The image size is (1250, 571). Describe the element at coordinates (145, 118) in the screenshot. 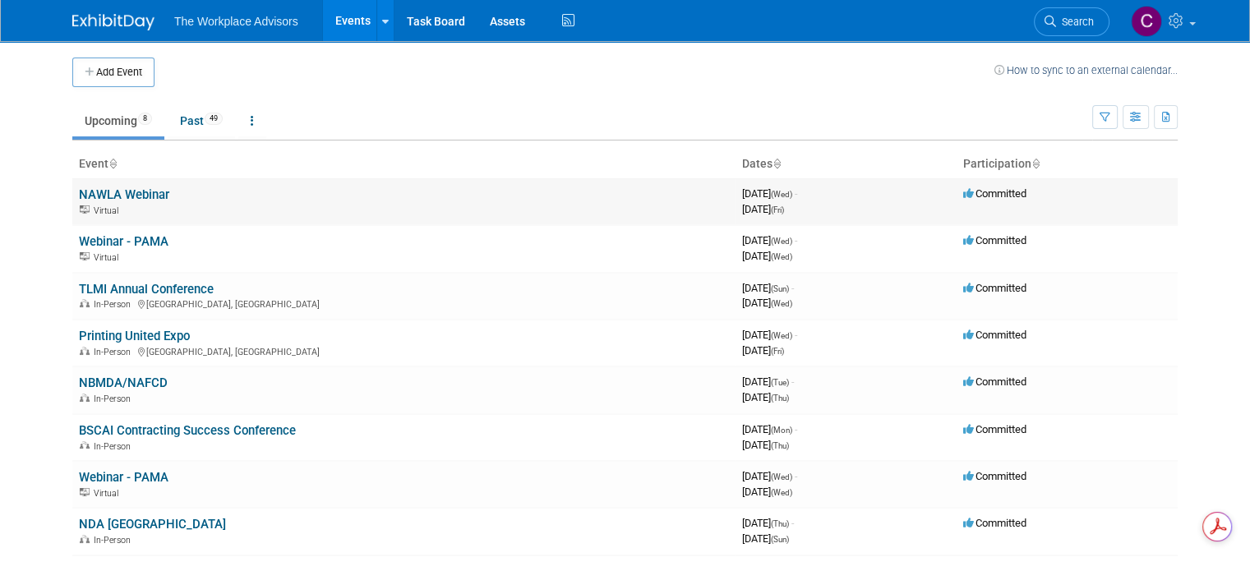

I see `span: 8` at that location.